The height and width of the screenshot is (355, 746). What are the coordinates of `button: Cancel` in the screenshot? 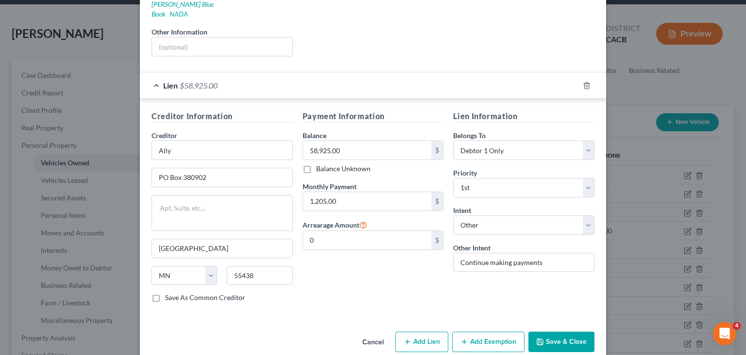 It's located at (373, 342).